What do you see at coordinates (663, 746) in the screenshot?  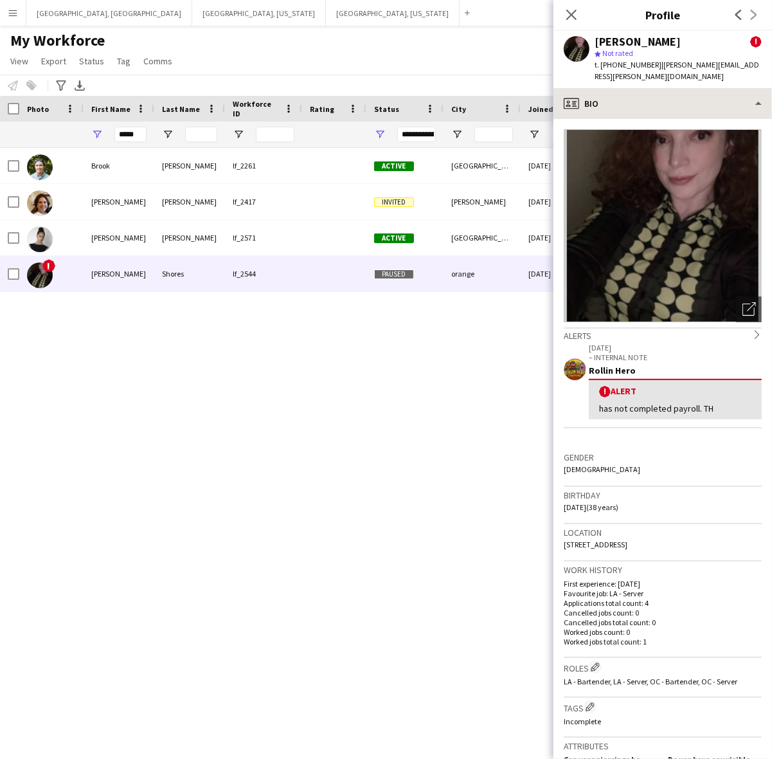 I see `h3: Attributes` at bounding box center [663, 746].